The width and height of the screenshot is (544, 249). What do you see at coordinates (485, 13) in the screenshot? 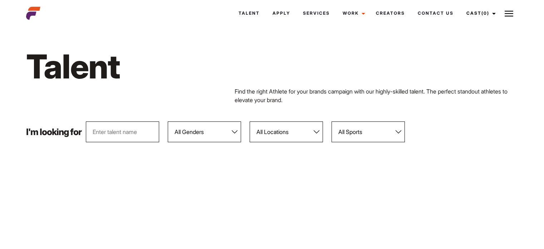
I see `span: (0)` at bounding box center [485, 13].